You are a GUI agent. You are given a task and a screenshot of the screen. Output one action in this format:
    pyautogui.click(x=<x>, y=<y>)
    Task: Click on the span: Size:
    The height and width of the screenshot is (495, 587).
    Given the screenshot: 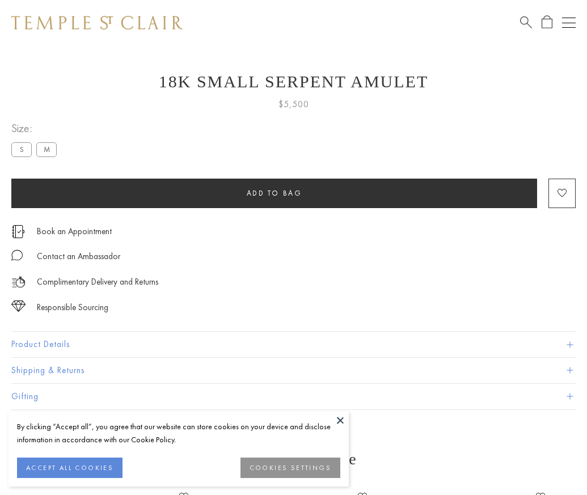 What is the action you would take?
    pyautogui.click(x=36, y=128)
    